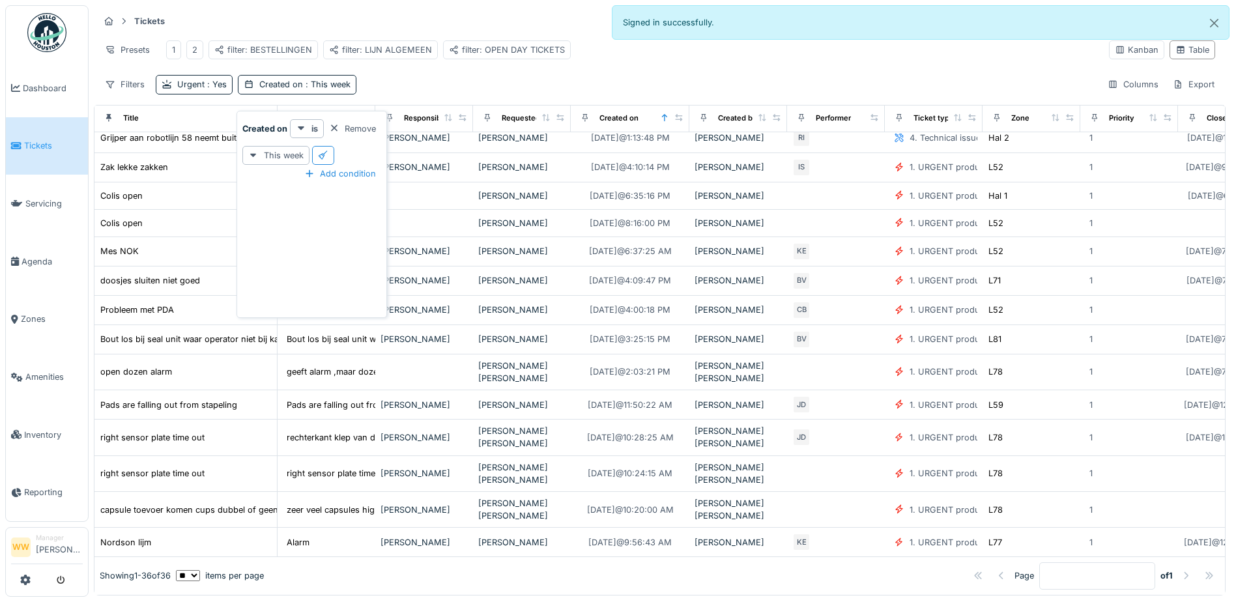 The width and height of the screenshot is (1236, 602). I want to click on span: Amenities, so click(54, 377).